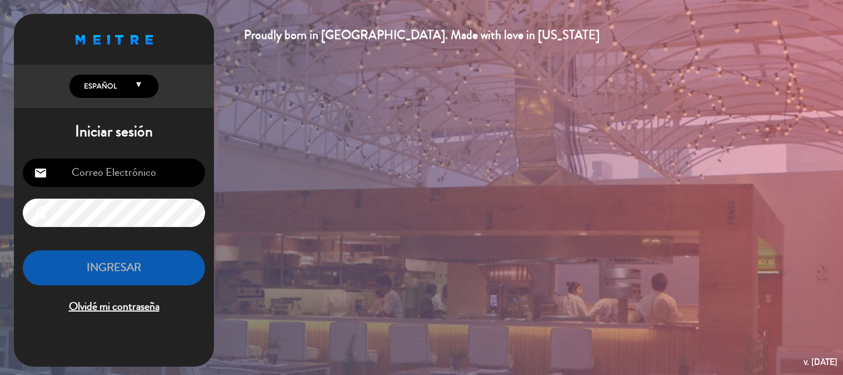 Image resolution: width=843 pixels, height=375 pixels. I want to click on h1: Iniciar sesión, so click(114, 132).